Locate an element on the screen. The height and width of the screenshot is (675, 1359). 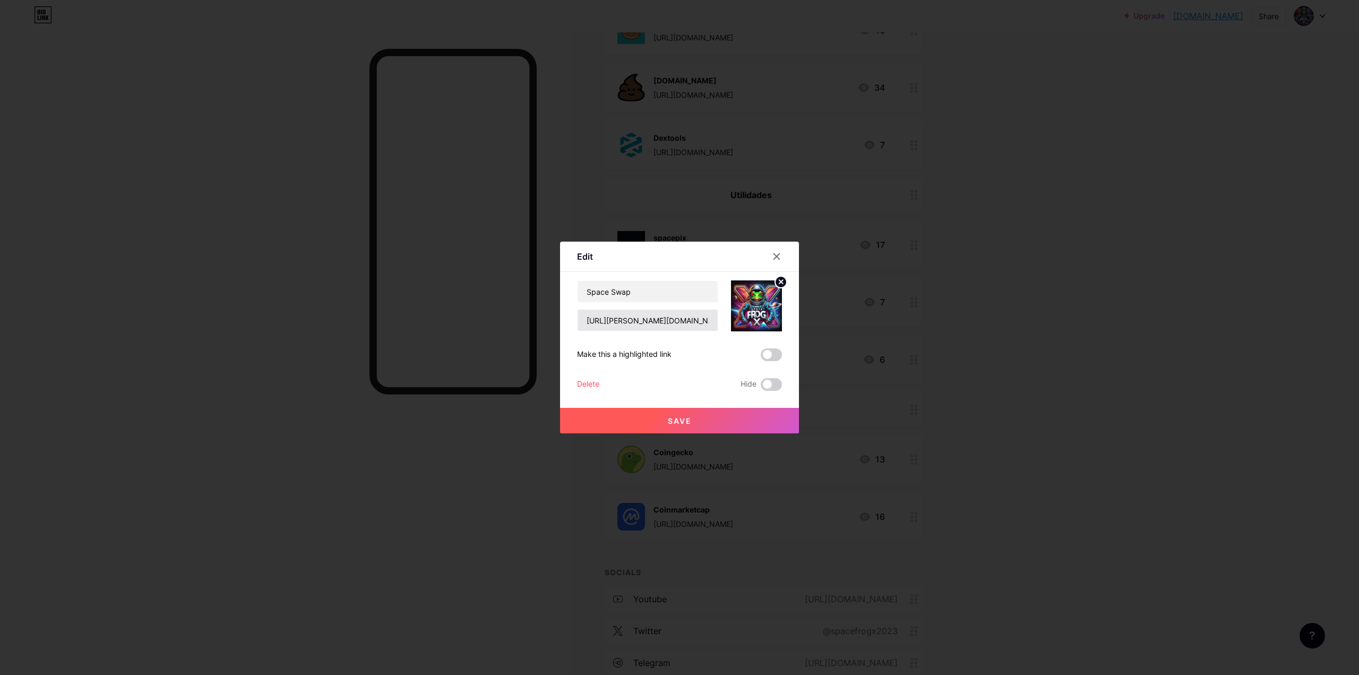
img: link_thumbnail is located at coordinates (756, 306).